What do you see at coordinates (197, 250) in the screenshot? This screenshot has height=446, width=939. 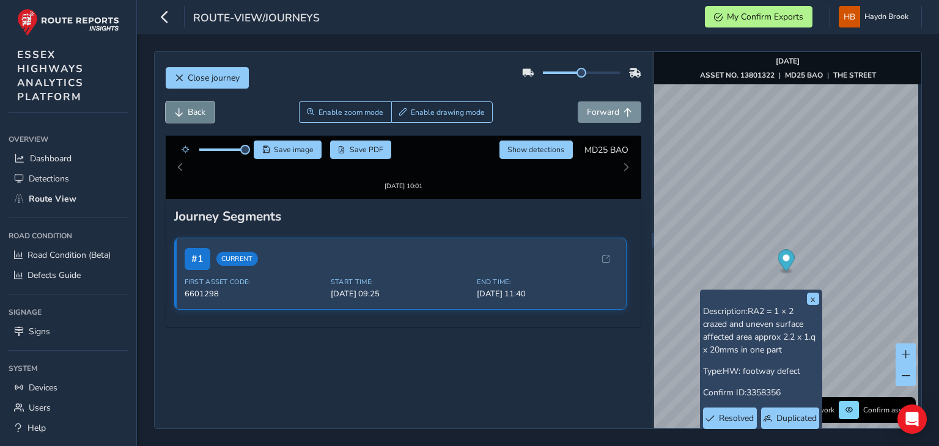 I see `span: # 1` at bounding box center [197, 250].